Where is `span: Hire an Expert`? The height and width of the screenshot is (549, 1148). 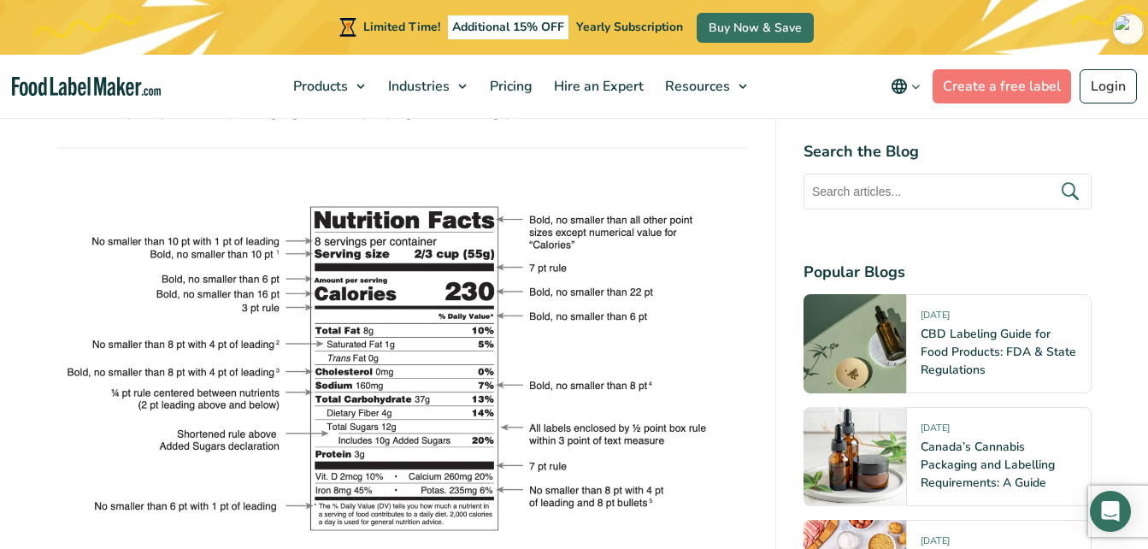
span: Hire an Expert is located at coordinates (597, 86).